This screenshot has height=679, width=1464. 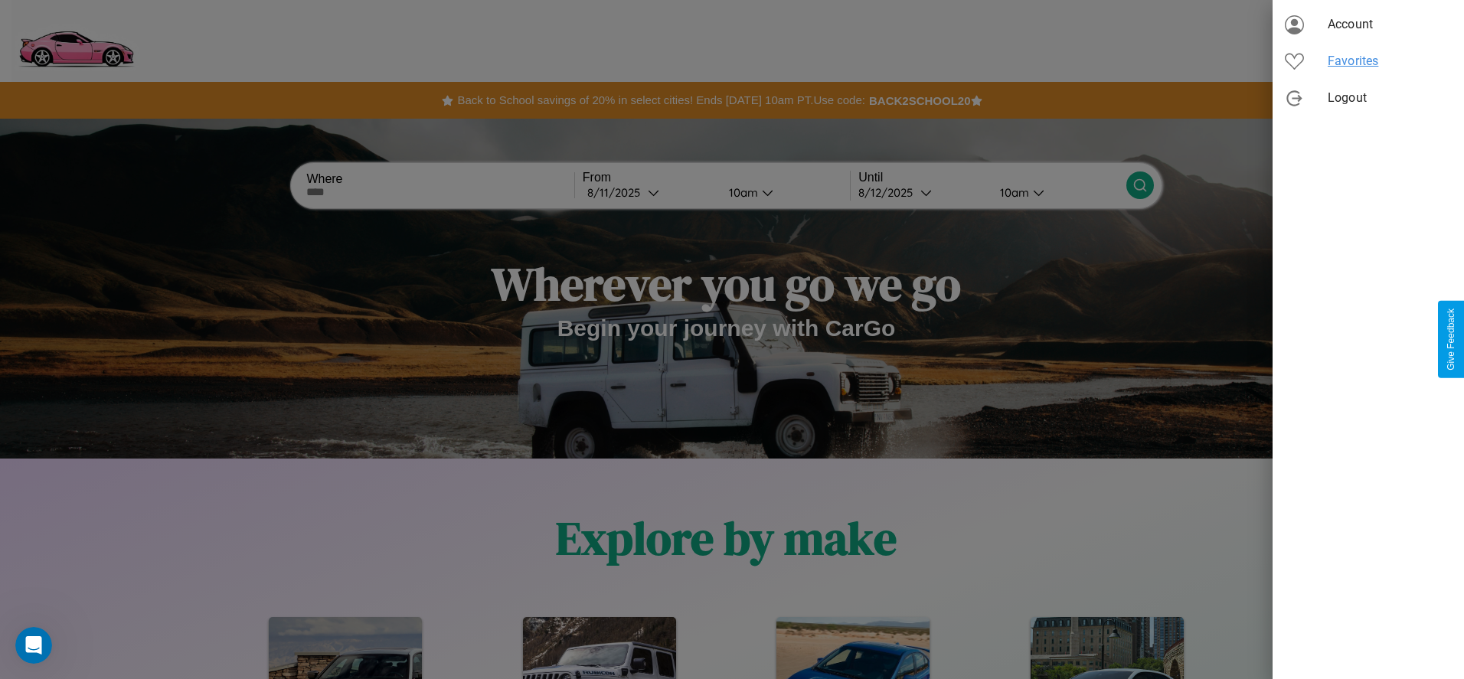 What do you see at coordinates (1390, 61) in the screenshot?
I see `span: Favorites` at bounding box center [1390, 61].